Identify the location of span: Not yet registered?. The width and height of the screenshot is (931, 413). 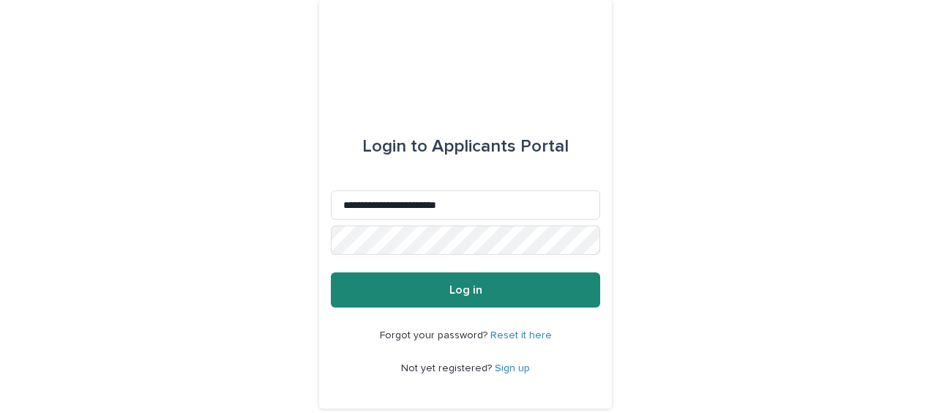
(448, 368).